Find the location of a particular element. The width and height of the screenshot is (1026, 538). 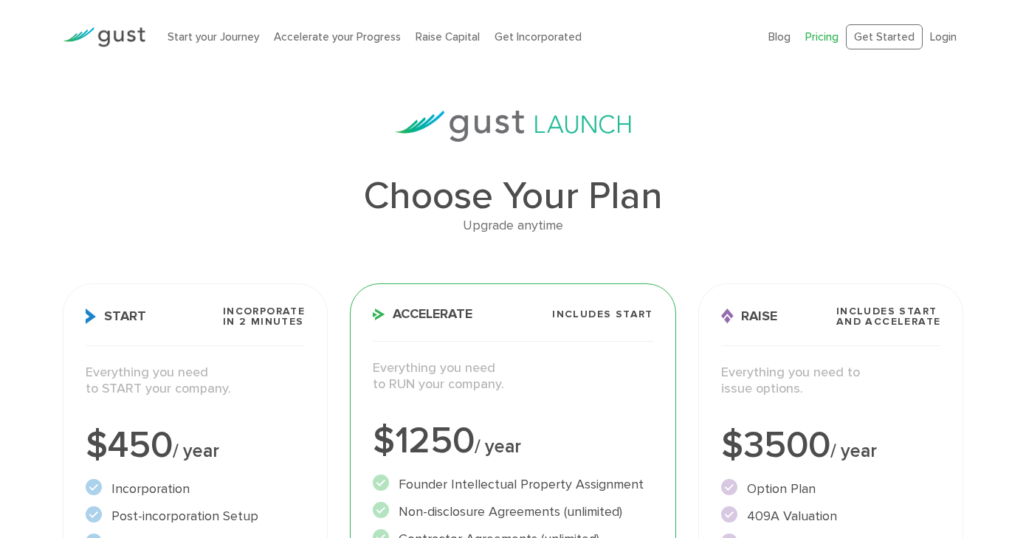

span: Accelerate is located at coordinates (422, 315).